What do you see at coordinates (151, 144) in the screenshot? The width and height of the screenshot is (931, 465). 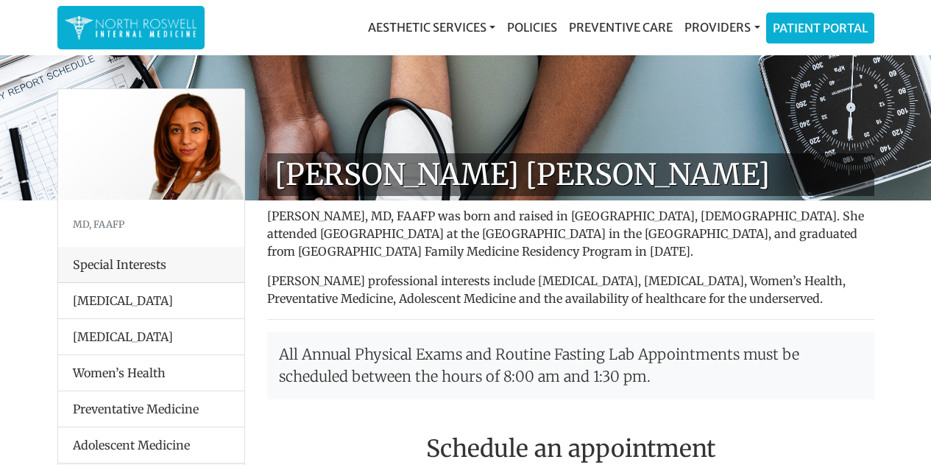 I see `img: Dr. Farah Mubarak Ali MD, FAAFP` at bounding box center [151, 144].